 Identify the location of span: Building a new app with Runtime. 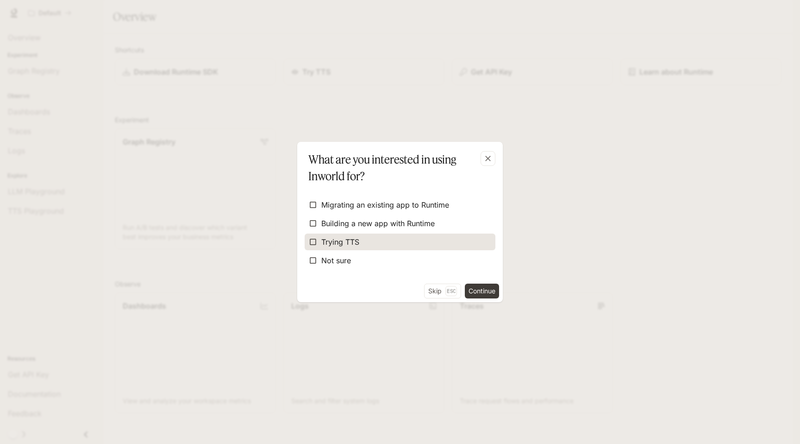
(378, 223).